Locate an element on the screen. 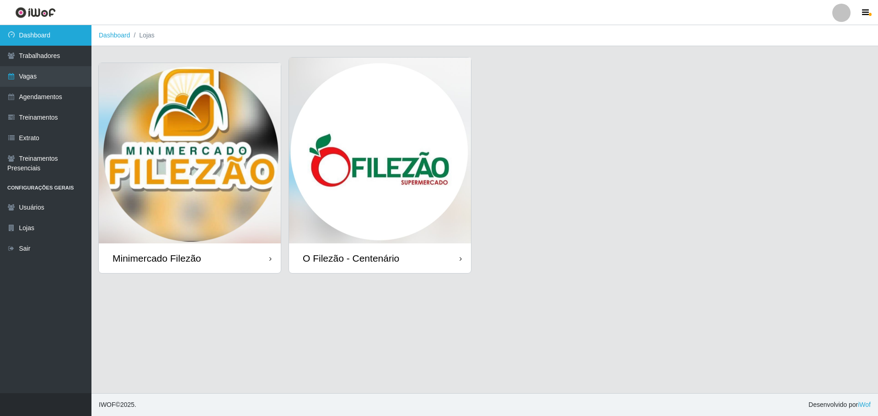  span: IWOF is located at coordinates (107, 405).